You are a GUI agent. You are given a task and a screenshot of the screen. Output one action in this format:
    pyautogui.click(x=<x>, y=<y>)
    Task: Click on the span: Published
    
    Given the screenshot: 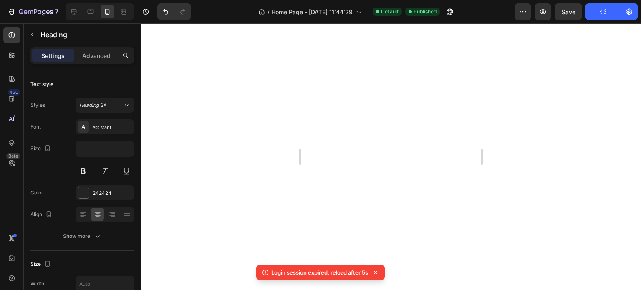 What is the action you would take?
    pyautogui.click(x=425, y=12)
    